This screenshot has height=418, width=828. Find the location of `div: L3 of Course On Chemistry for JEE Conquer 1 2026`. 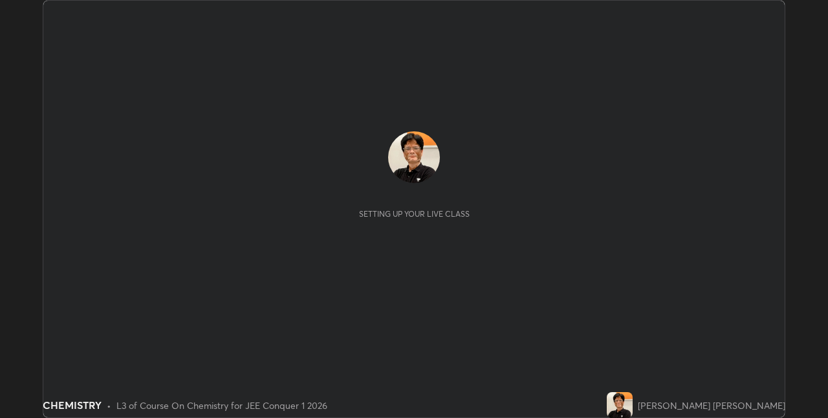

div: L3 of Course On Chemistry for JEE Conquer 1 2026 is located at coordinates (222, 405).